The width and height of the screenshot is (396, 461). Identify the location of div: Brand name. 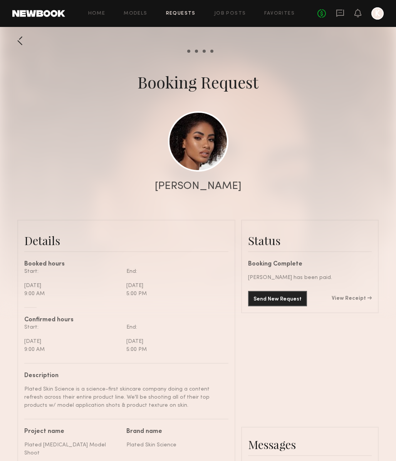
(174, 432).